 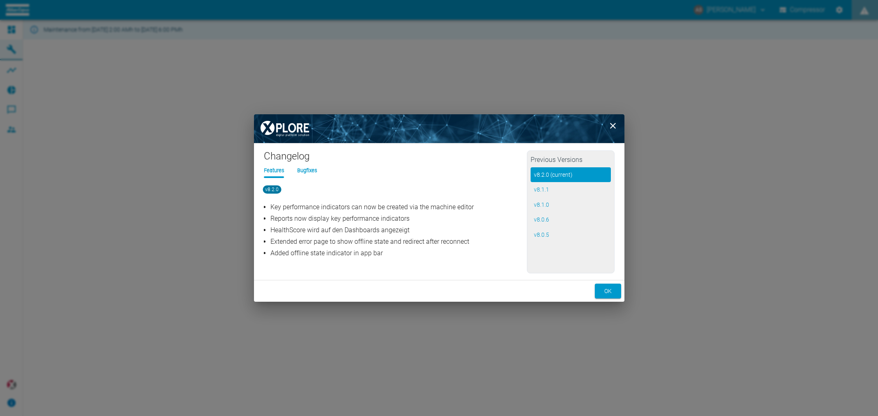 I want to click on button: close, so click(x=613, y=126).